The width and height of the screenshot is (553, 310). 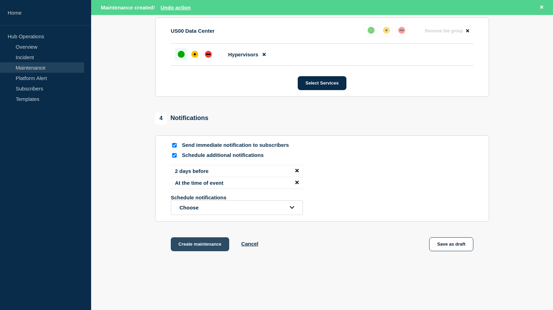 What do you see at coordinates (227, 197) in the screenshot?
I see `p: Schedule notifications` at bounding box center [227, 197].